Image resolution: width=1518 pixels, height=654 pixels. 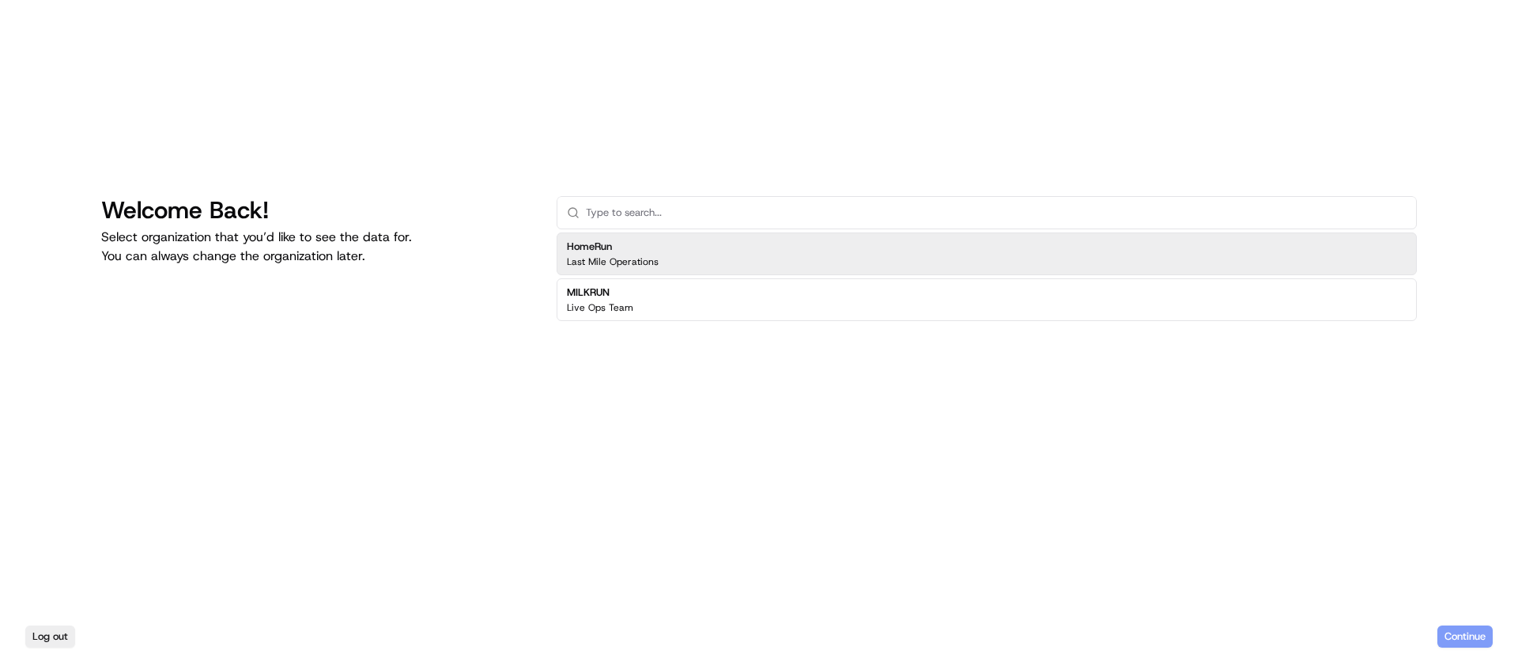 What do you see at coordinates (316, 247) in the screenshot?
I see `p: Select organization that you’d like to see the data for. You can always change the organization l...` at bounding box center [316, 247].